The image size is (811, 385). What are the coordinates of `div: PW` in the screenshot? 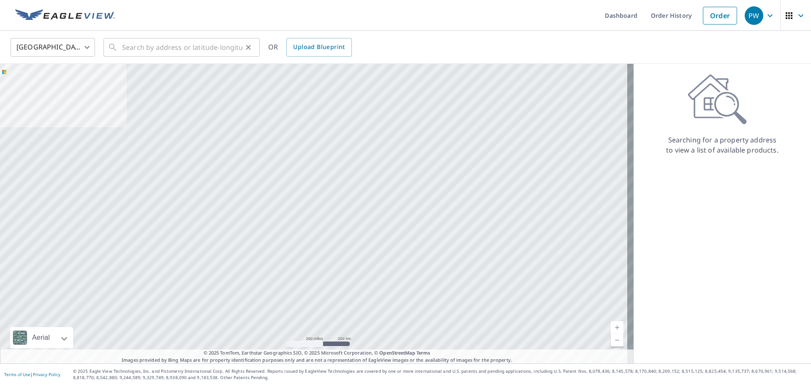 It's located at (754, 16).